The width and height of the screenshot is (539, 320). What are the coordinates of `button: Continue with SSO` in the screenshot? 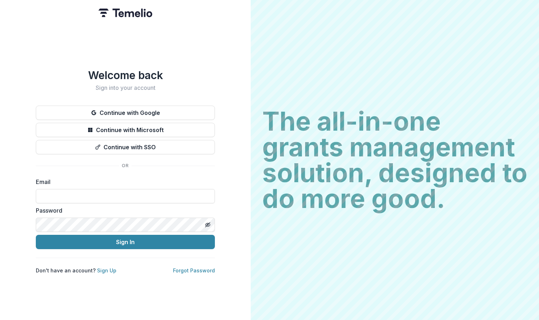 It's located at (125, 147).